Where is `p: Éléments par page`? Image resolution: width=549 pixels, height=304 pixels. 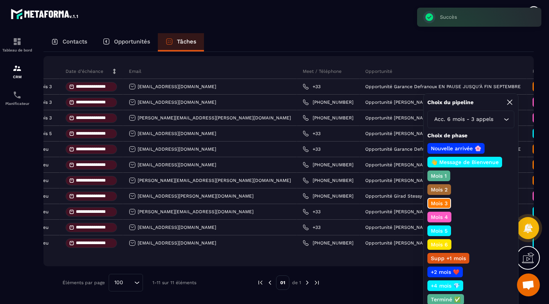 p: Éléments par page is located at coordinates (83, 282).